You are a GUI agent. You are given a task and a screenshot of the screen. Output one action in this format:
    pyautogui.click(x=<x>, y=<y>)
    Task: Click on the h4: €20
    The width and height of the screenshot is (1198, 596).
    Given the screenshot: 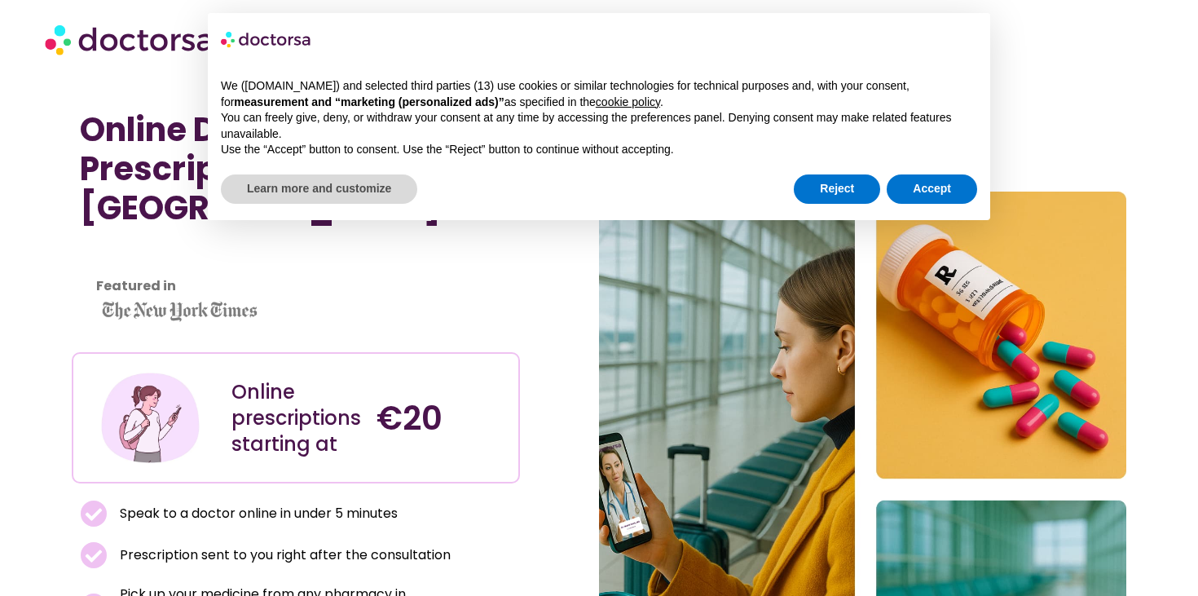 What is the action you would take?
    pyautogui.click(x=441, y=418)
    